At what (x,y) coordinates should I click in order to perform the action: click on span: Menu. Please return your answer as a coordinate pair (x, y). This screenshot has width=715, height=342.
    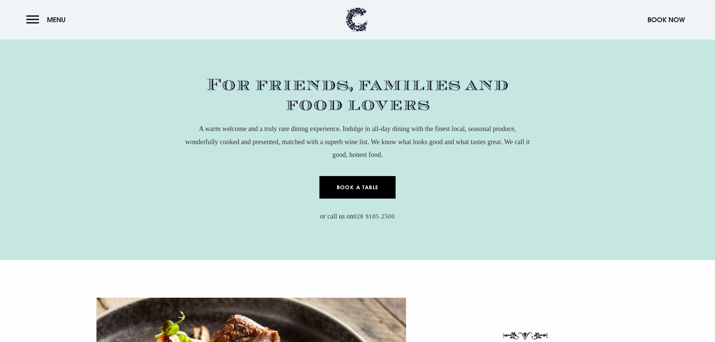
    Looking at the image, I should click on (56, 20).